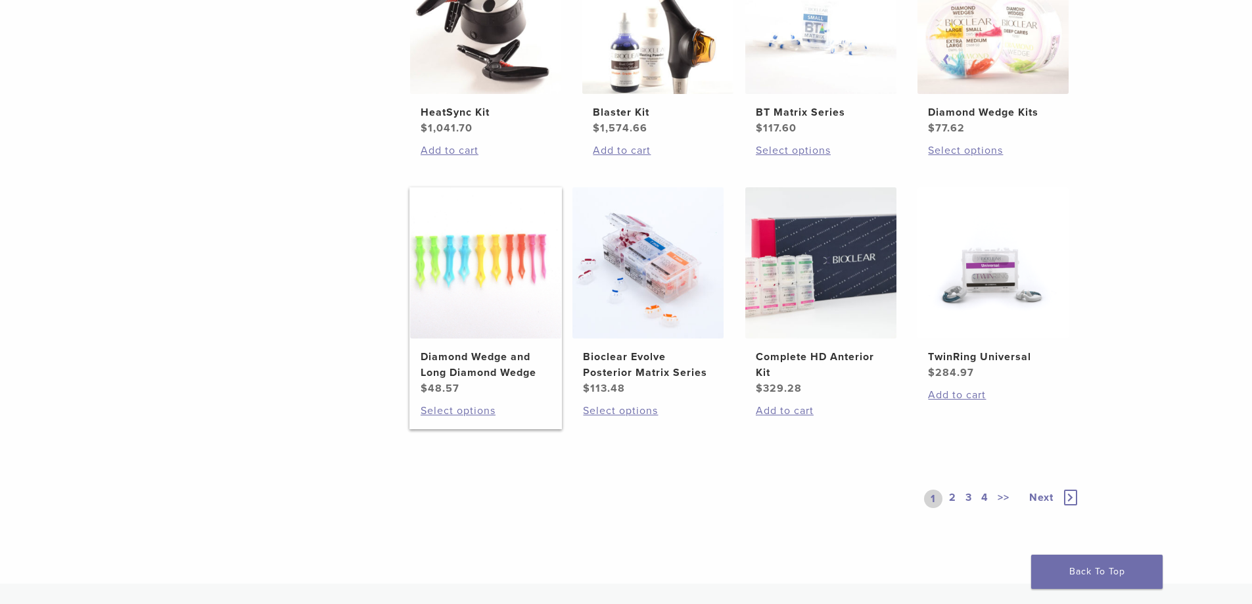 The width and height of the screenshot is (1252, 604). What do you see at coordinates (486, 112) in the screenshot?
I see `h2: HeatSync Kit` at bounding box center [486, 112].